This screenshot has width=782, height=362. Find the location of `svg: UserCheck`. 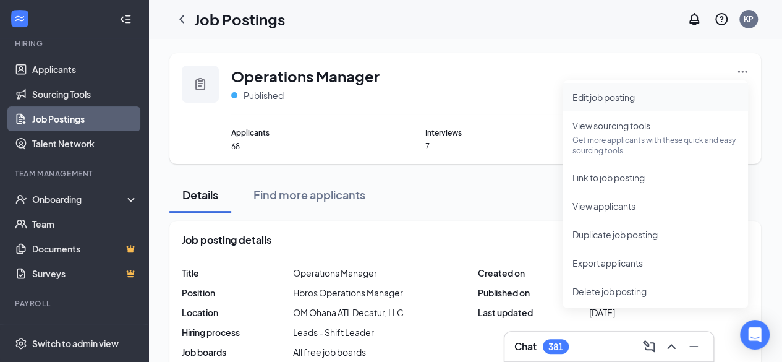

svg: UserCheck is located at coordinates (21, 199).